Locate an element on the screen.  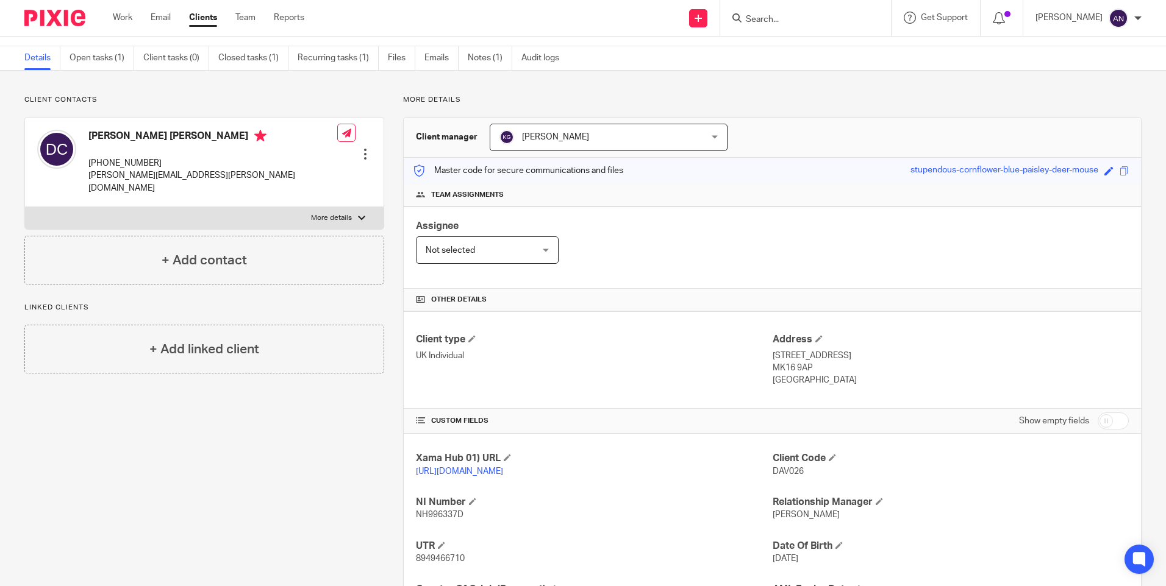
h4: Date Of Birth is located at coordinates (950, 546).